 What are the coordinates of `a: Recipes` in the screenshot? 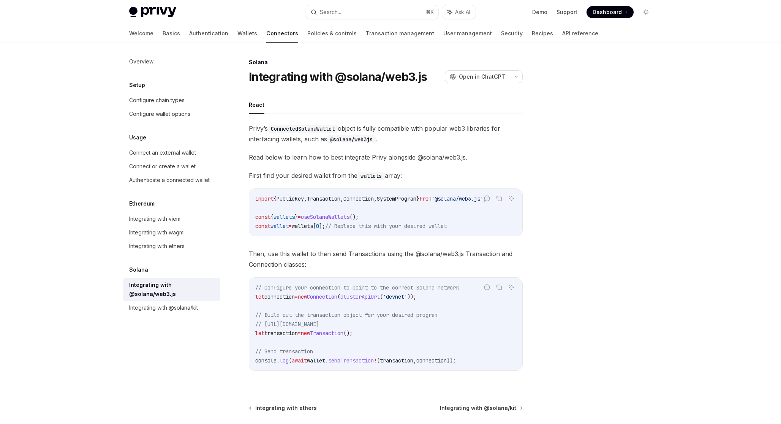 It's located at (543, 33).